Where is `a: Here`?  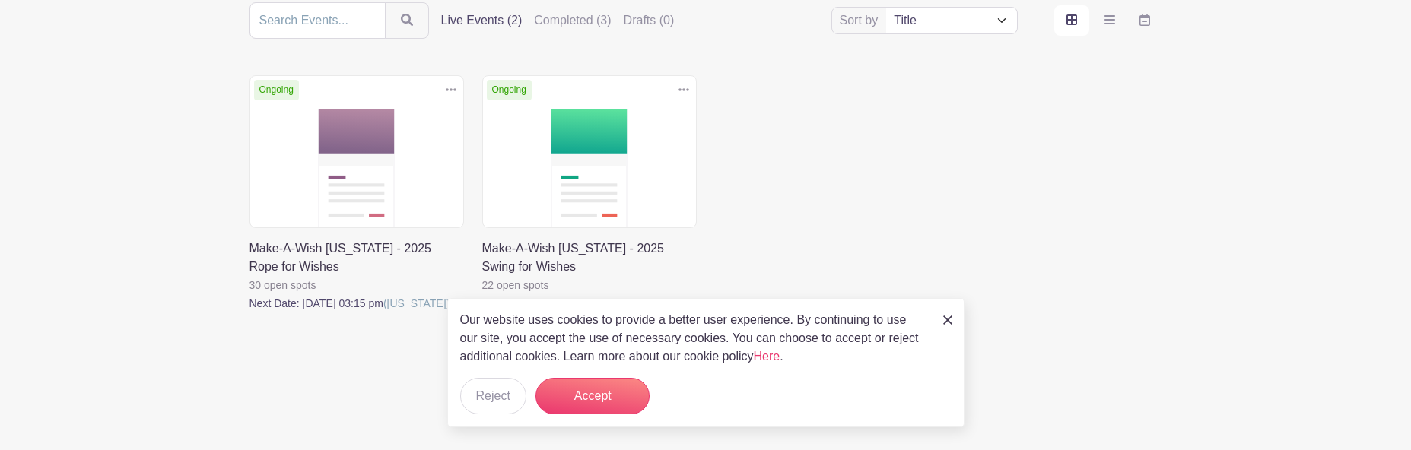 a: Here is located at coordinates (767, 356).